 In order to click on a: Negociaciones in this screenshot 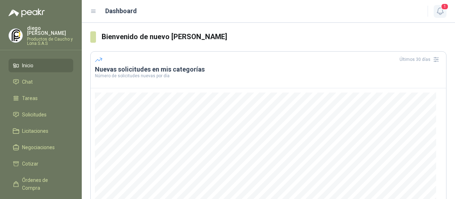, I will do `click(41, 147)`.